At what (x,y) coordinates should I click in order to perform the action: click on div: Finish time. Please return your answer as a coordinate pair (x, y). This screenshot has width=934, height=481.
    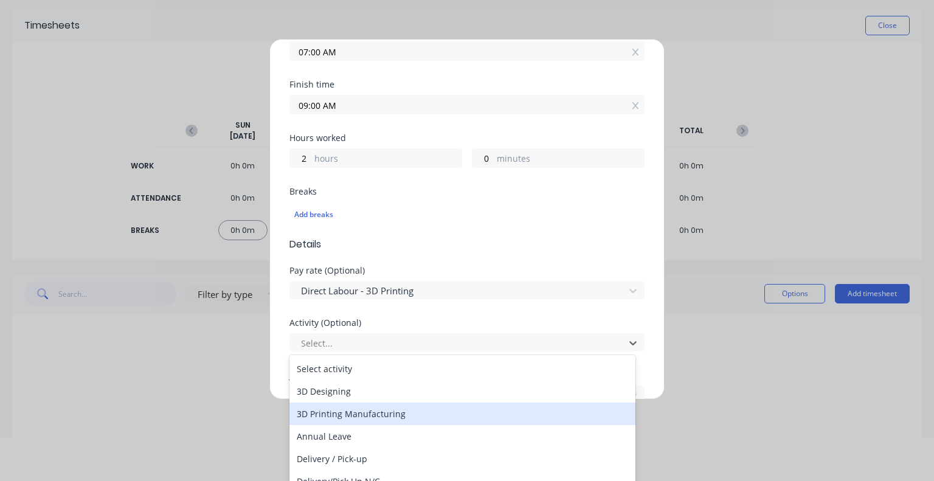
    Looking at the image, I should click on (467, 84).